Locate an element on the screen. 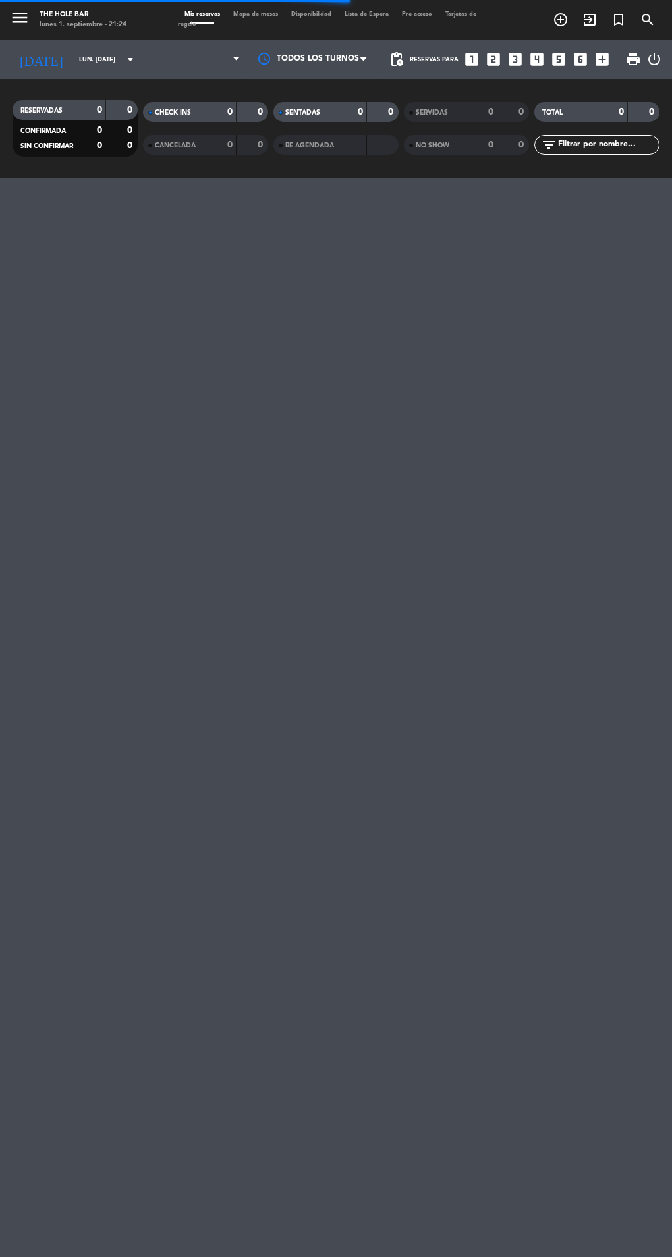  i: menu is located at coordinates (20, 18).